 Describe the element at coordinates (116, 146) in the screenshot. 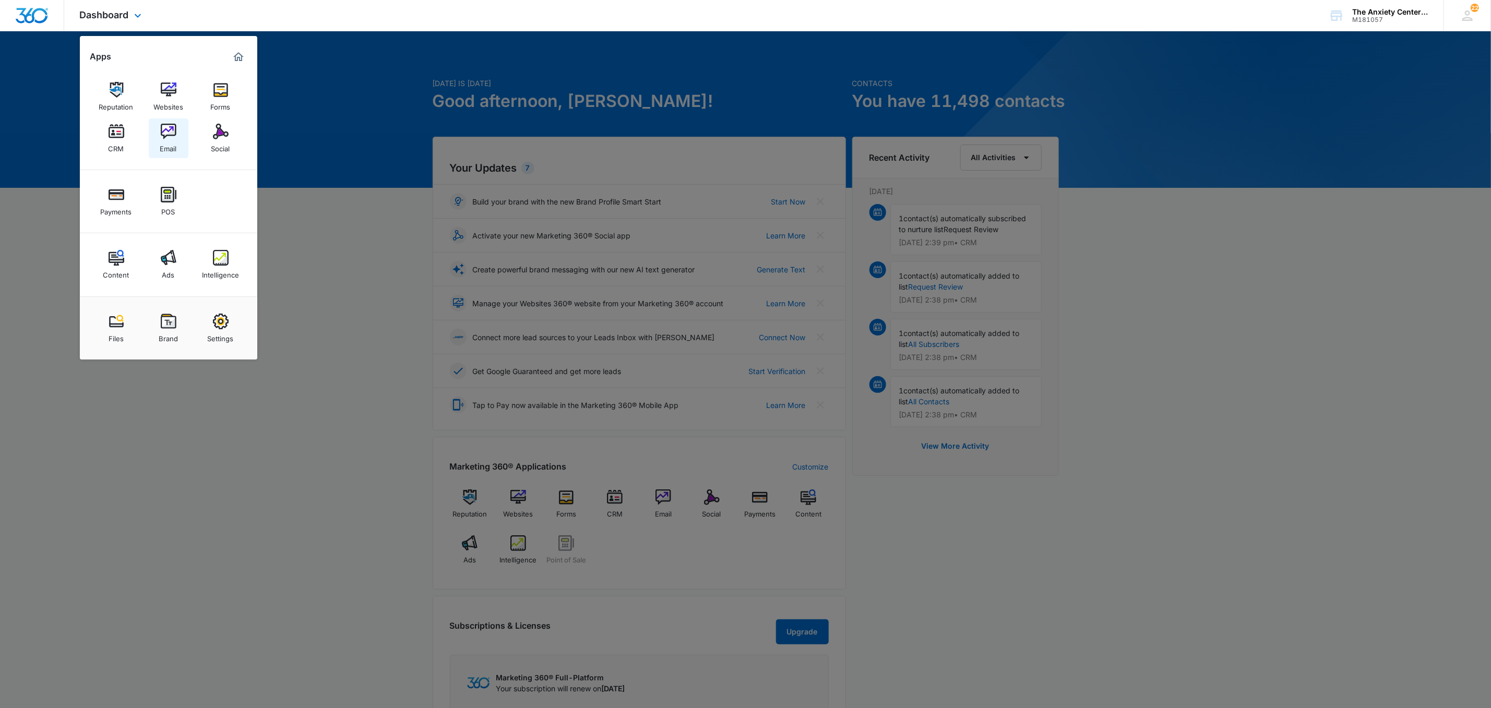

I see `div: CRM` at that location.